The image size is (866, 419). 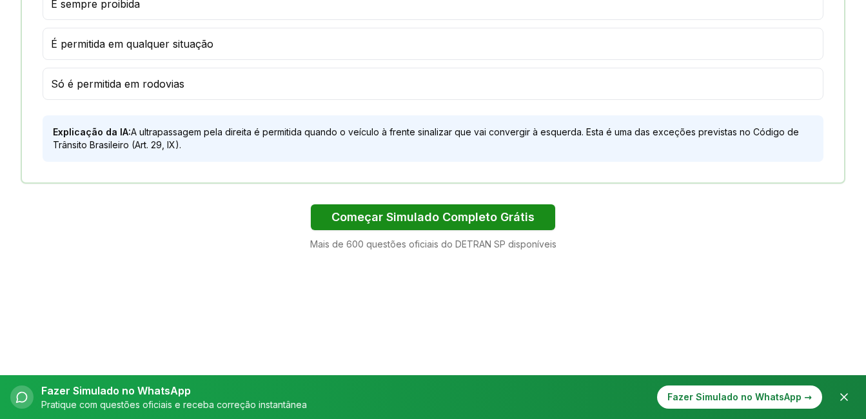 What do you see at coordinates (92, 132) in the screenshot?
I see `span: Explicação da IA:` at bounding box center [92, 132].